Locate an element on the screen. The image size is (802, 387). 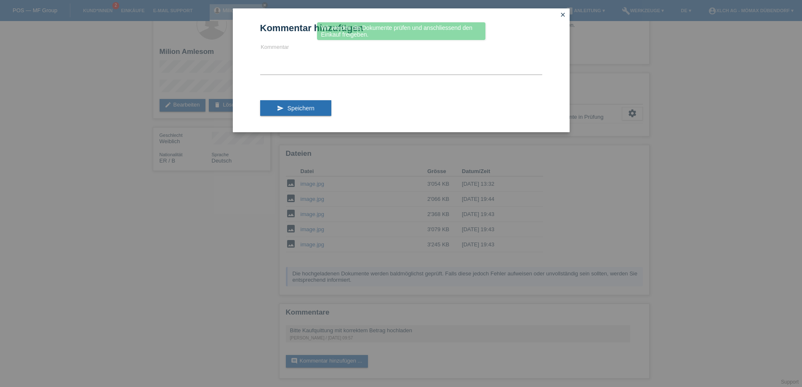
div: Wir werden die Dokumente prüfen und anschliessend den Einkauf freigeben. is located at coordinates (401, 31).